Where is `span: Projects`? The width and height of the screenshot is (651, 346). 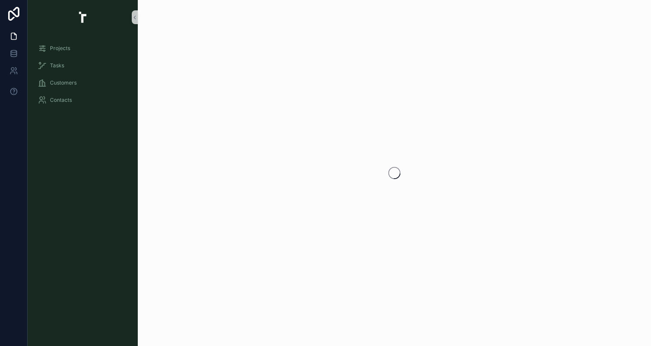 span: Projects is located at coordinates (60, 48).